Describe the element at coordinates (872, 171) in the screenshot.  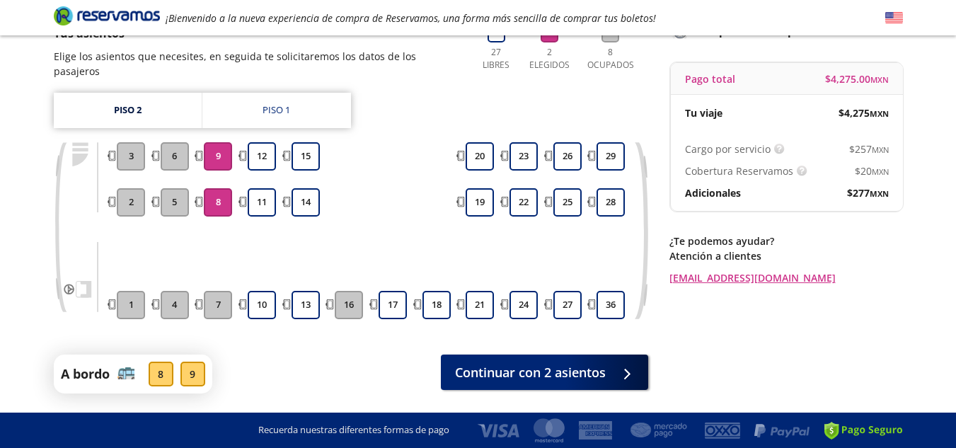
I see `span: $ 20` at that location.